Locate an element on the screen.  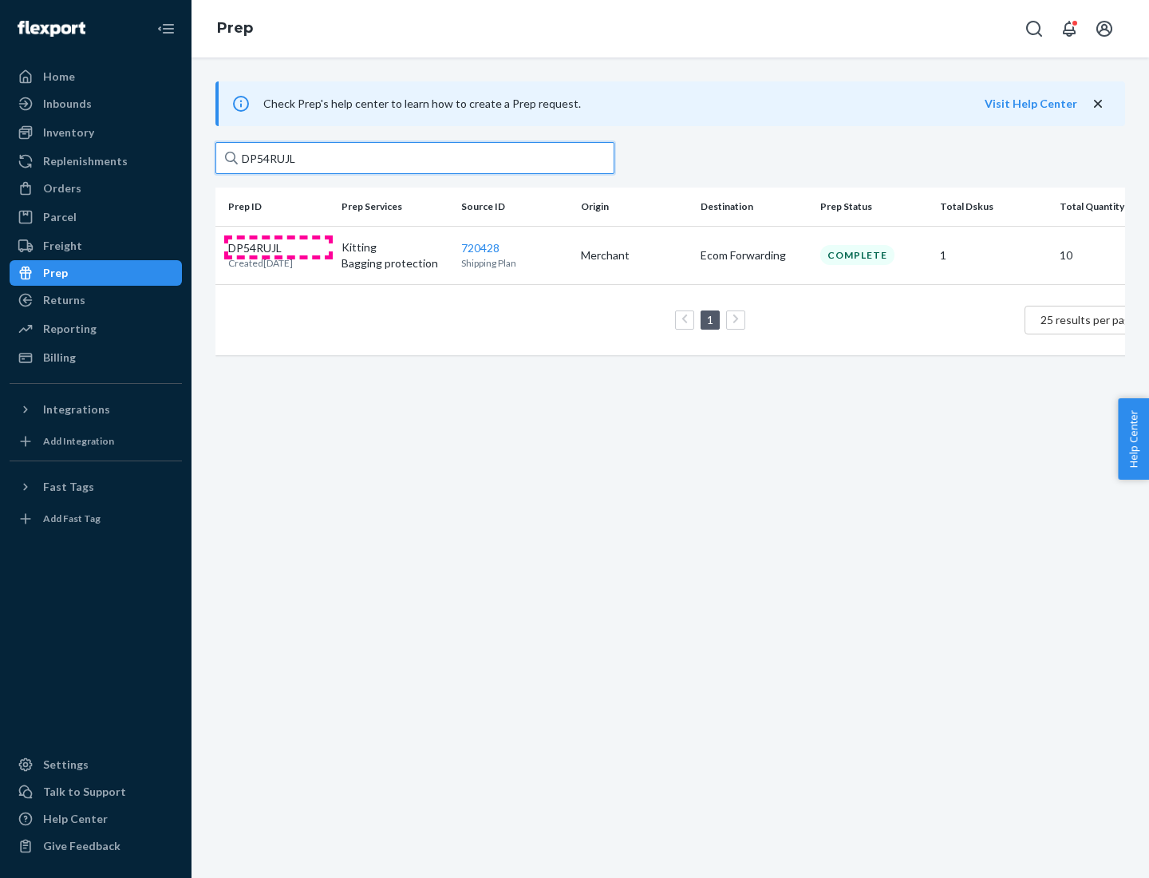
button: Open notifications is located at coordinates (1070, 29).